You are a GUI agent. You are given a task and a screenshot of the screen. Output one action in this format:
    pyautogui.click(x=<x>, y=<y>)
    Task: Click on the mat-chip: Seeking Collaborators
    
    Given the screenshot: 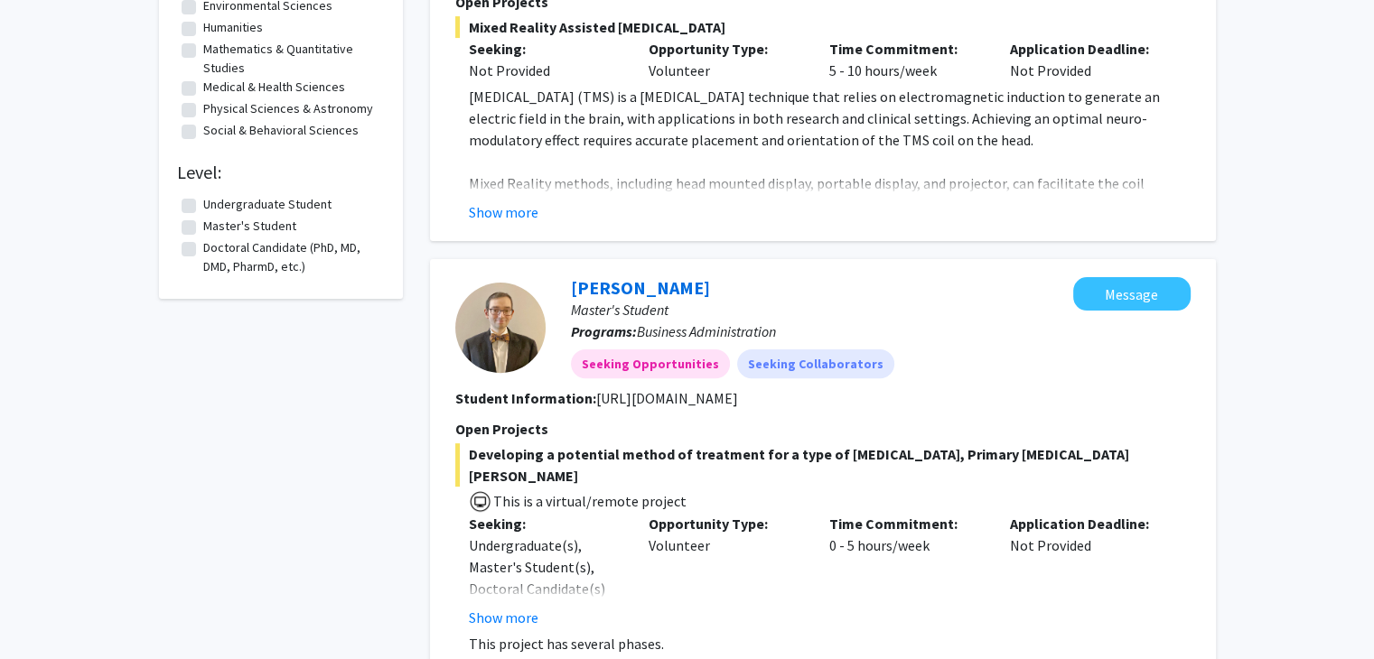 What is the action you would take?
    pyautogui.click(x=816, y=364)
    